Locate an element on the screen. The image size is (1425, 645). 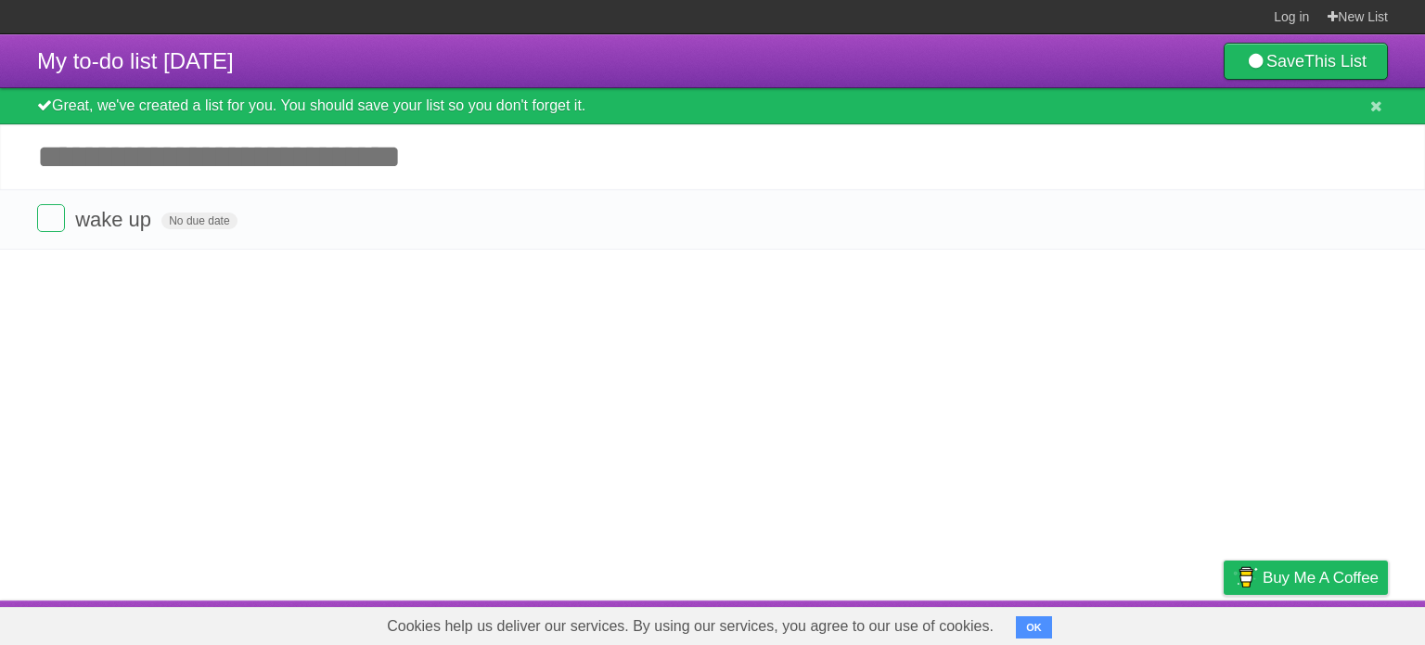
img: Buy me a coffee is located at coordinates (1245, 577).